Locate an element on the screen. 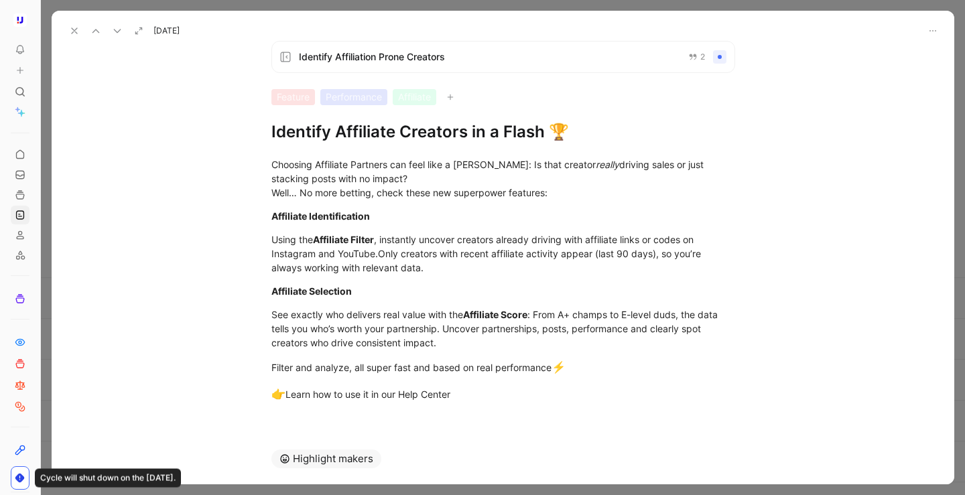 This screenshot has height=495, width=965. div: Learn how to use it in our Help Center is located at coordinates (503, 395).